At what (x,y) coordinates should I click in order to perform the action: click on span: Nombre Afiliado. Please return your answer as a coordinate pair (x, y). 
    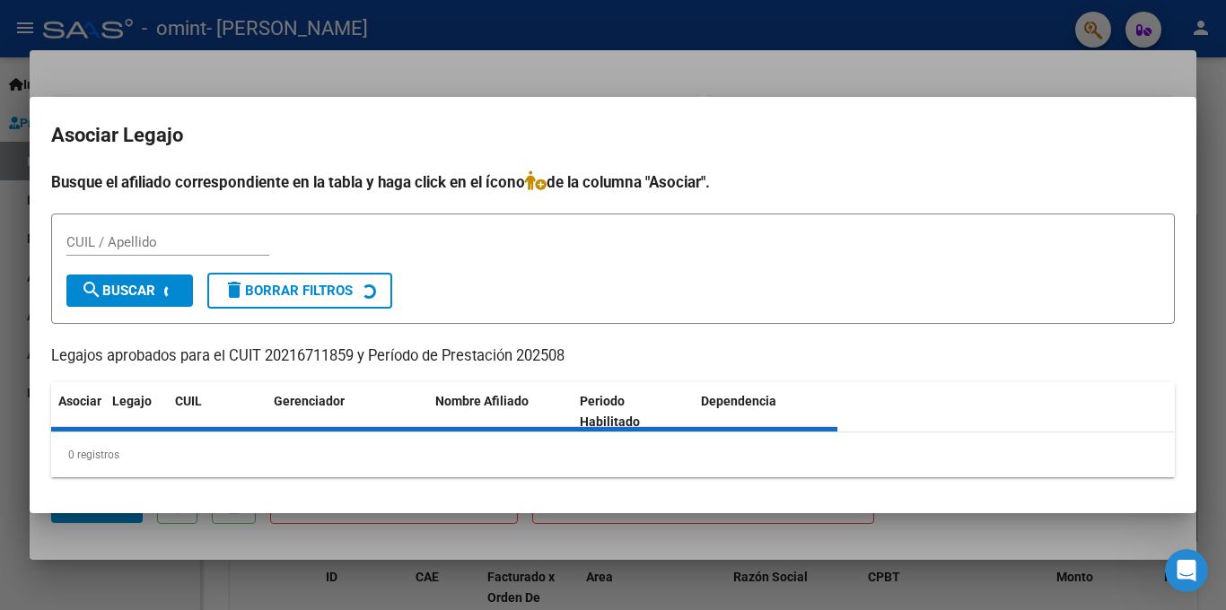
    Looking at the image, I should click on (482, 401).